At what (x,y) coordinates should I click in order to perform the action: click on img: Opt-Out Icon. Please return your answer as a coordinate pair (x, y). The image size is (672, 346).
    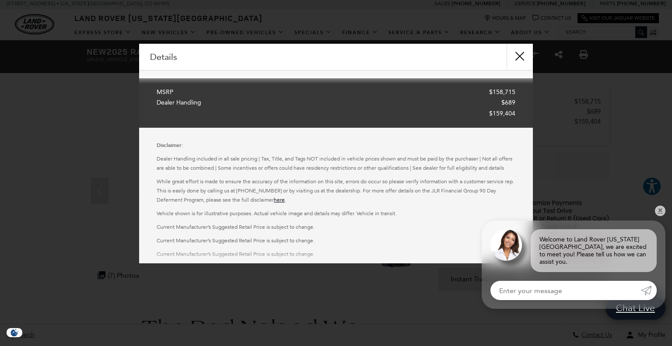
    Looking at the image, I should click on (14, 332).